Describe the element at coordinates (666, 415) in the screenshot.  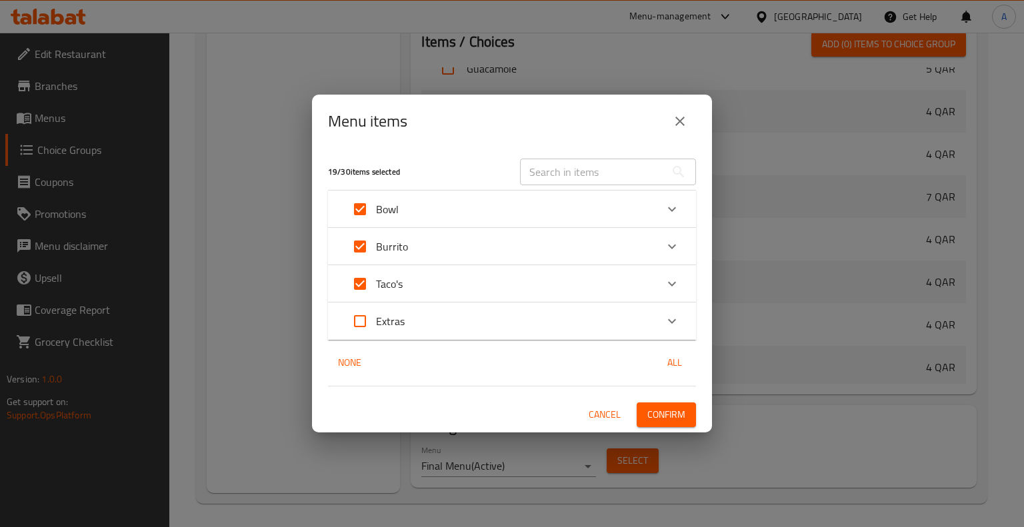
I see `span: Confirm` at that location.